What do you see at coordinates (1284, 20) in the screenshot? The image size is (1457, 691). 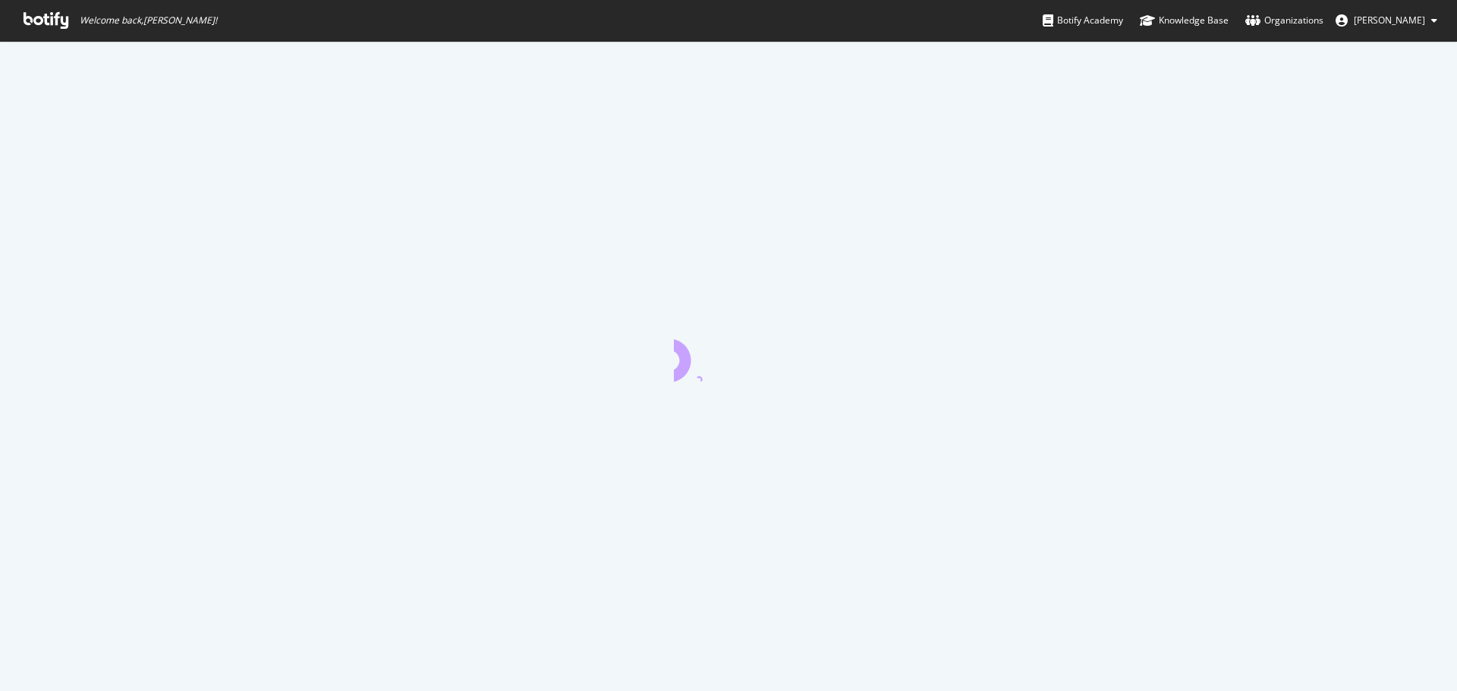 I see `div: Organizations` at bounding box center [1284, 20].